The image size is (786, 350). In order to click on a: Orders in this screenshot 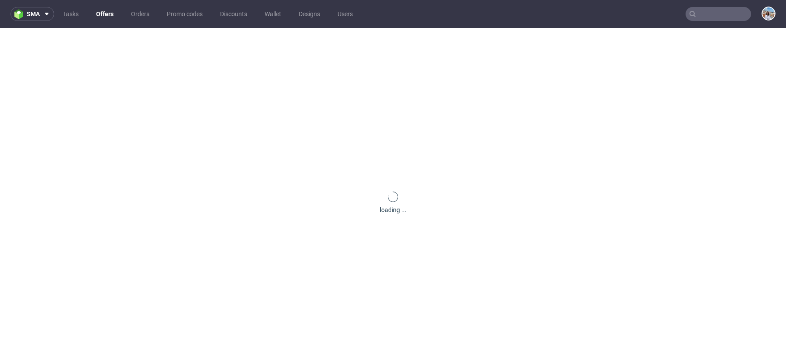, I will do `click(140, 14)`.